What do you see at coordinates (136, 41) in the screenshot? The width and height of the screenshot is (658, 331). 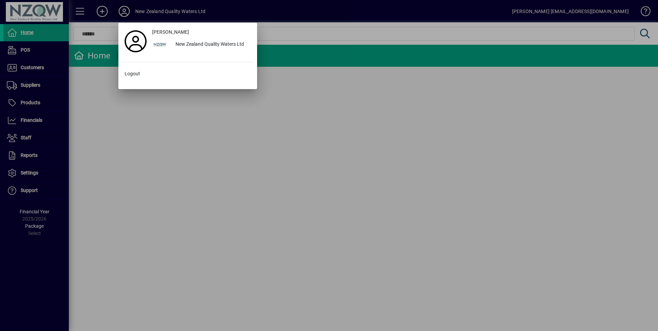 I see `a: Profile` at bounding box center [136, 41].